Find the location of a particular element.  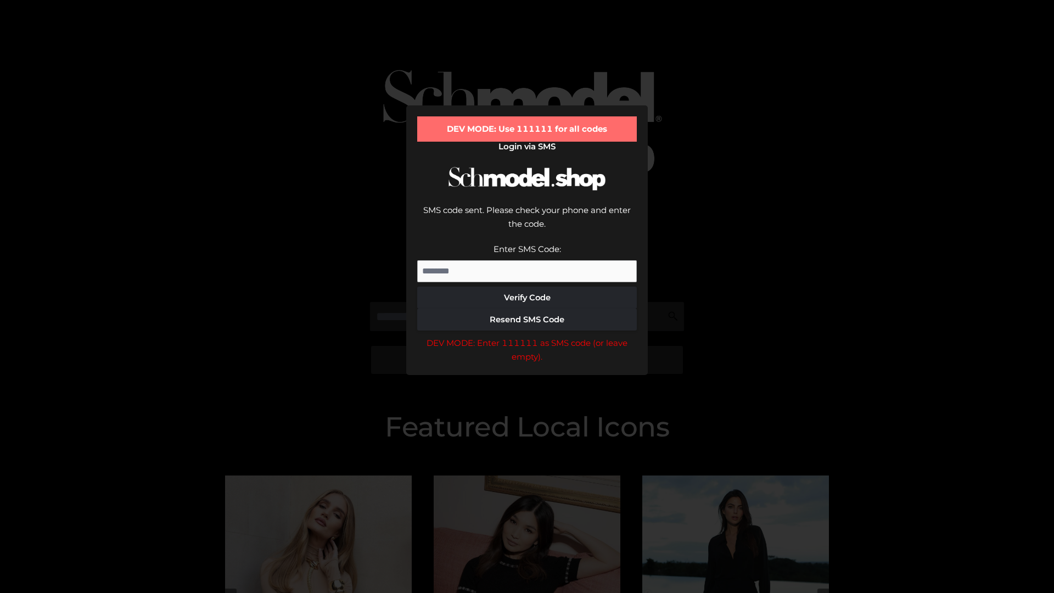

div: DEV MODE: Enter 111111 as SMS code (or leave empty). is located at coordinates (527, 350).